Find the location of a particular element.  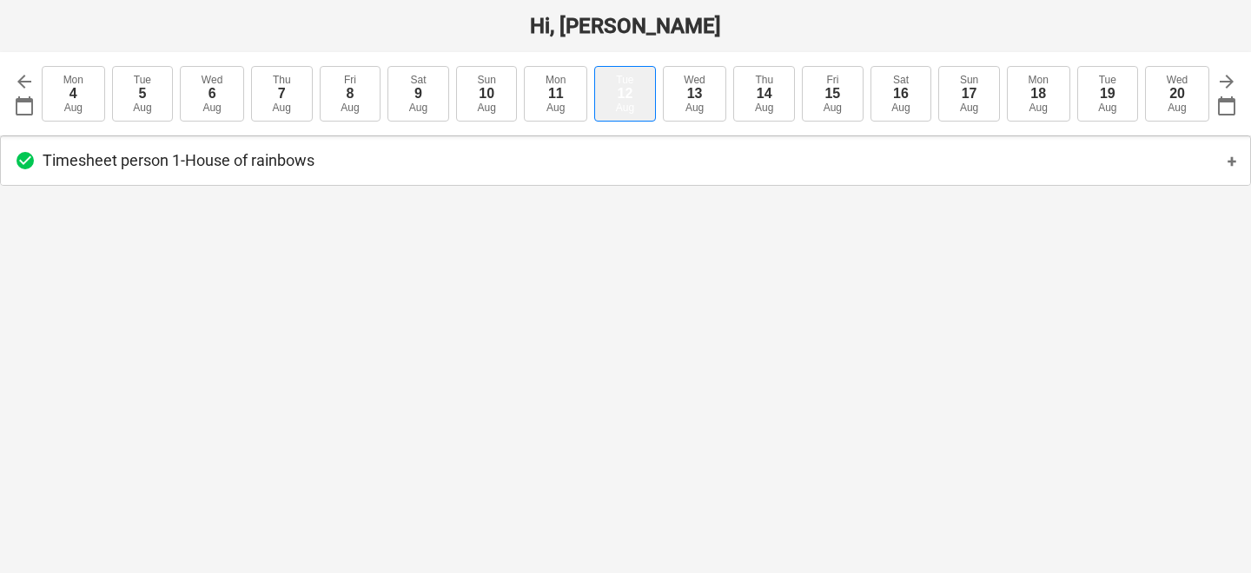

button: Mon11Aug is located at coordinates (555, 94).